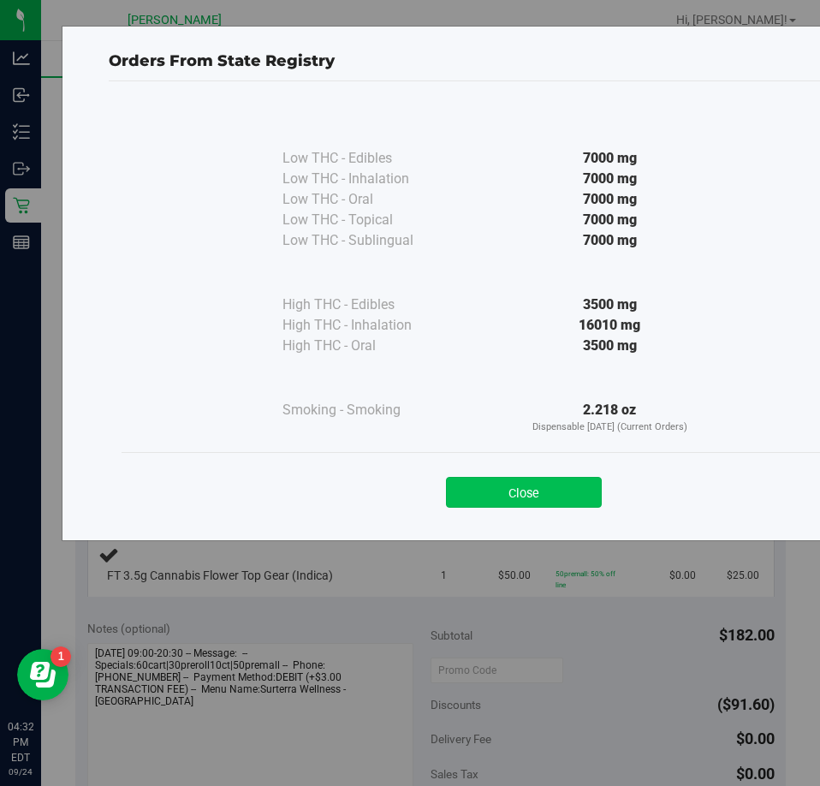  What do you see at coordinates (368, 241) in the screenshot?
I see `div: Low THC - Sublingual` at bounding box center [368, 241].